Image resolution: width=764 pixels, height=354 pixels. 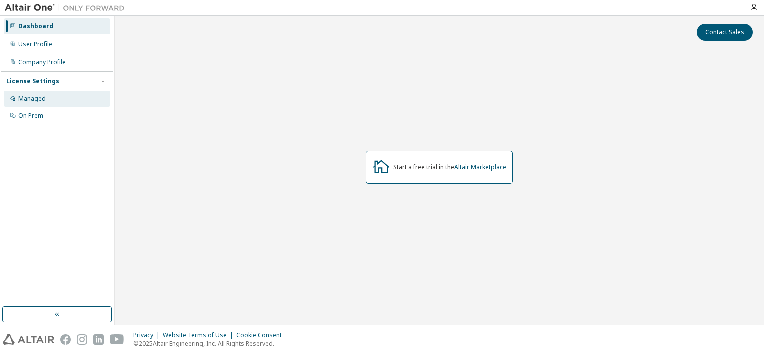 I want to click on div: User Profile, so click(x=36, y=45).